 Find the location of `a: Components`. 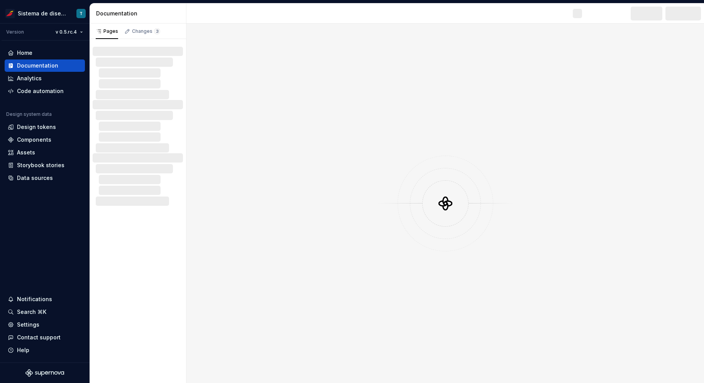

a: Components is located at coordinates (45, 140).